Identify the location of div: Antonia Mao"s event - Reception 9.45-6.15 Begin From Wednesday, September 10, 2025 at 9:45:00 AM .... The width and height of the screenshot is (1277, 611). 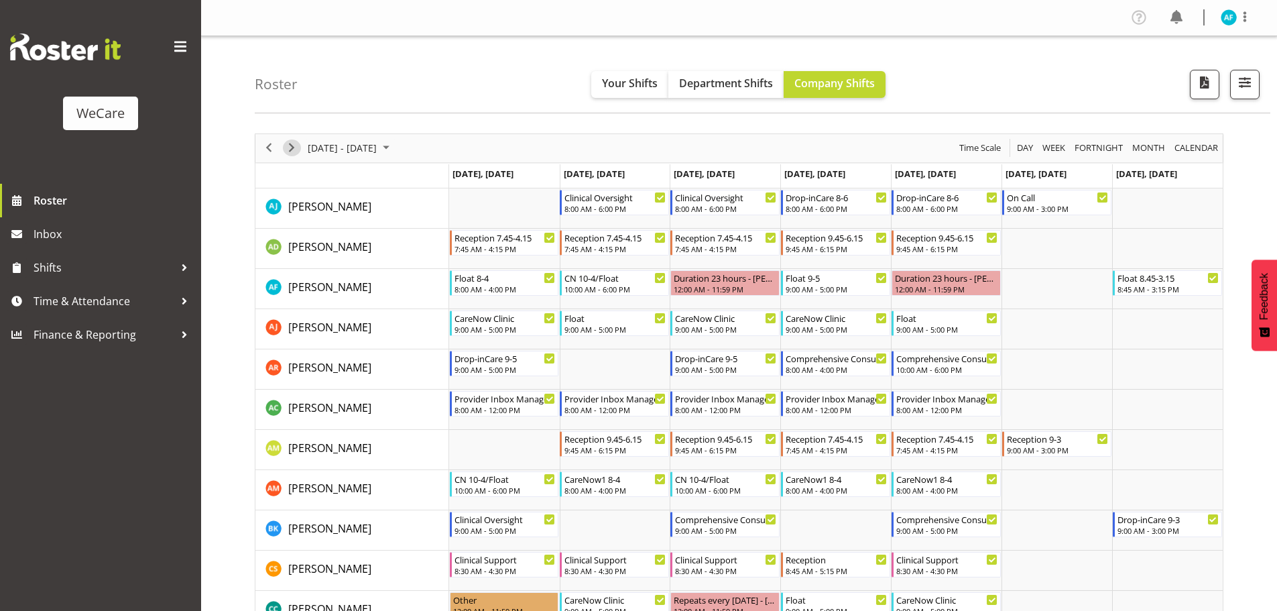
(725, 444).